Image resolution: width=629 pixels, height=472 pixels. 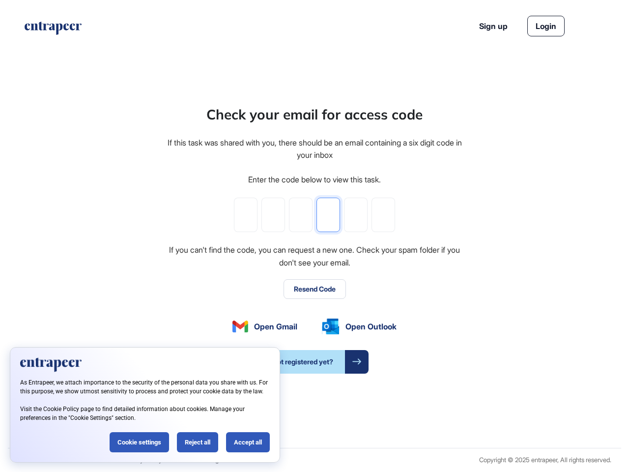 I want to click on div: Copyright © 2025 entrapeer, All rights reserved., so click(x=545, y=459).